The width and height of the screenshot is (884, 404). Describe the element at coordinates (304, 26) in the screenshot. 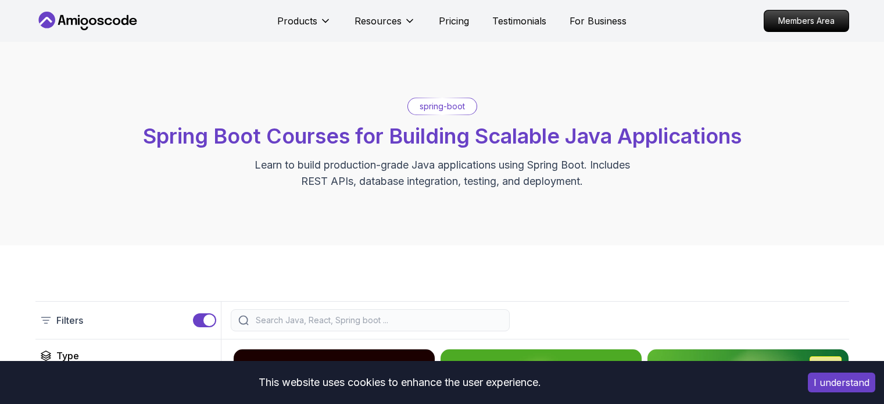

I see `button: Products` at that location.